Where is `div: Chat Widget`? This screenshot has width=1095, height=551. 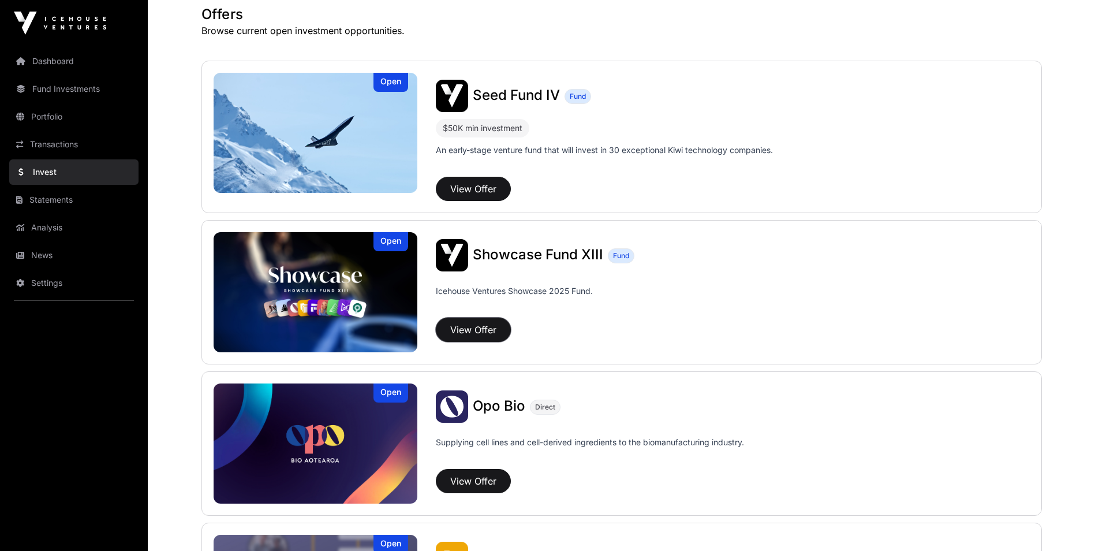 div: Chat Widget is located at coordinates (1066, 523).